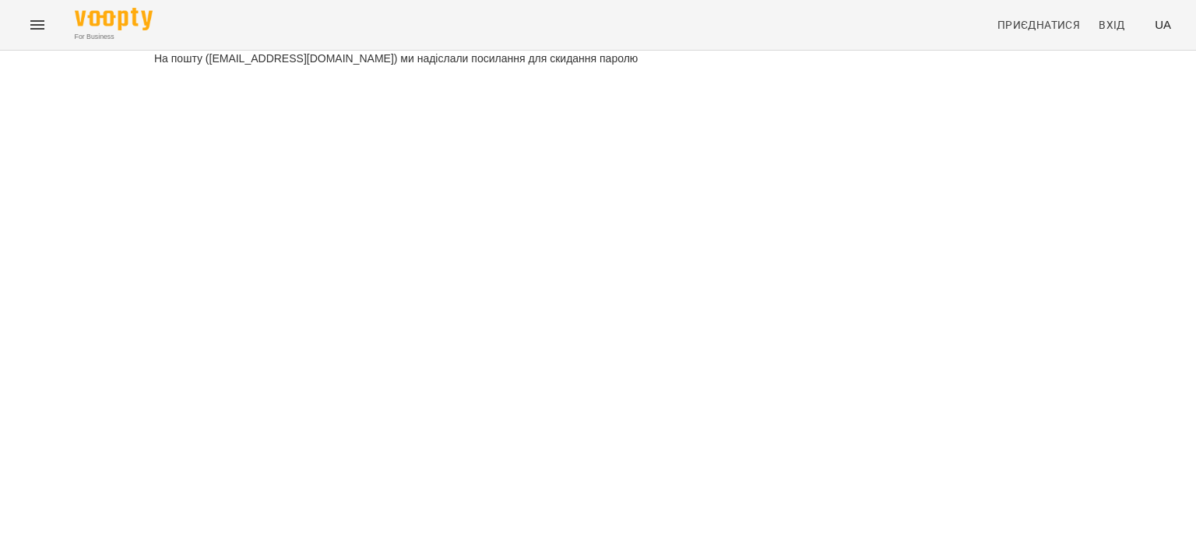  I want to click on img: Voopty Logo, so click(114, 19).